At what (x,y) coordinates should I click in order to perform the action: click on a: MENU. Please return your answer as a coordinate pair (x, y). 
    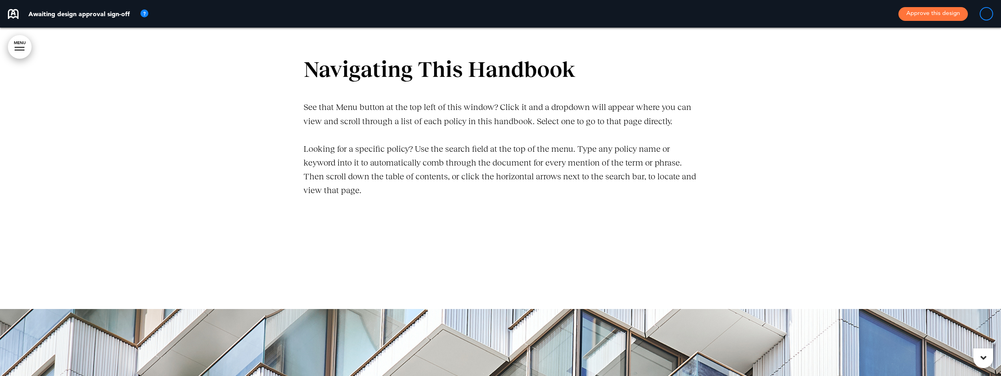
    Looking at the image, I should click on (20, 47).